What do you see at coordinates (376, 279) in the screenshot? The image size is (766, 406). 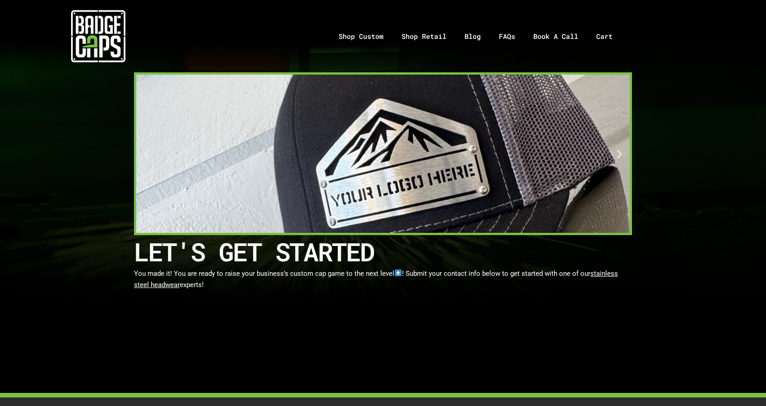 I see `span: stainless steel headwear` at bounding box center [376, 279].